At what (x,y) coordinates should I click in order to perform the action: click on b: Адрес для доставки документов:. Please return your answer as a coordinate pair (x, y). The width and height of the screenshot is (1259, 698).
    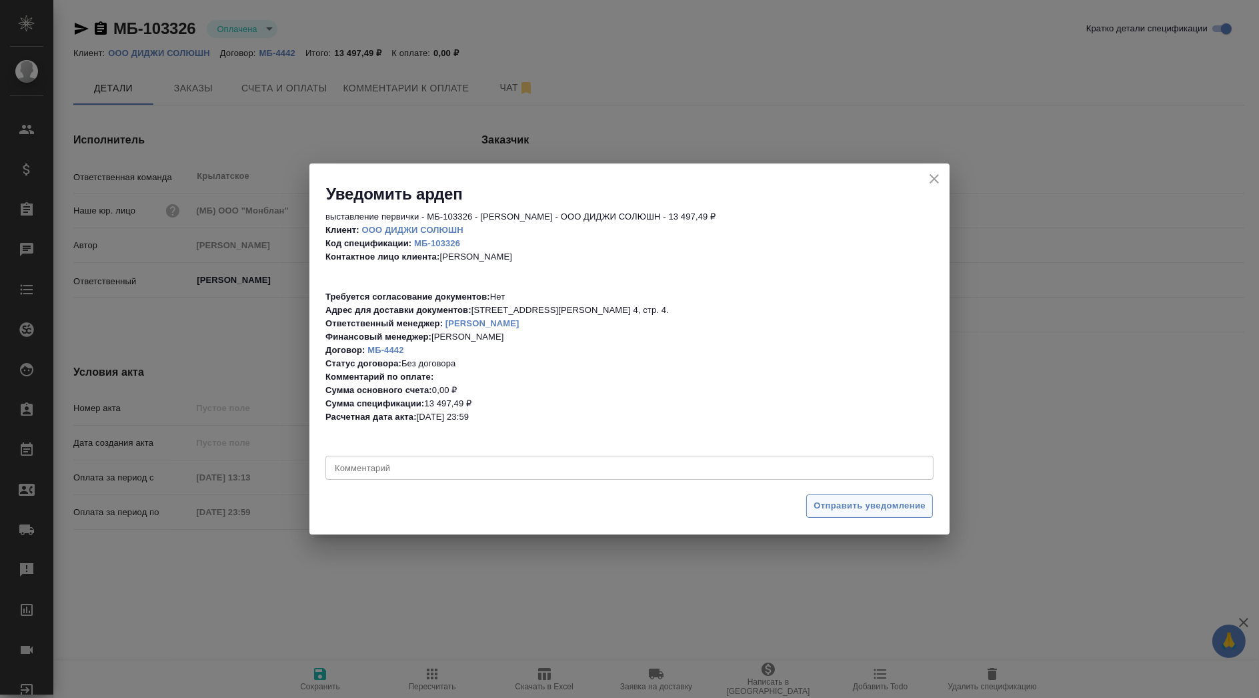
    Looking at the image, I should click on (398, 309).